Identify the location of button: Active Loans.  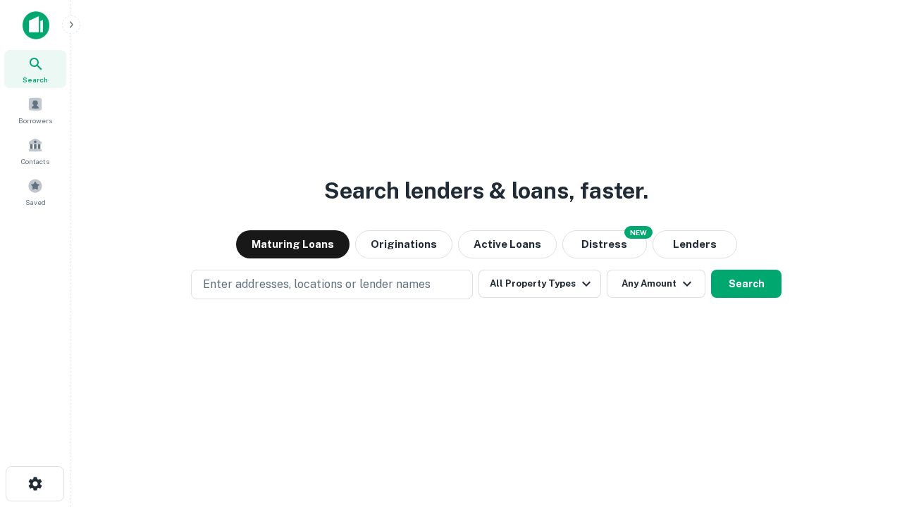
(507, 244).